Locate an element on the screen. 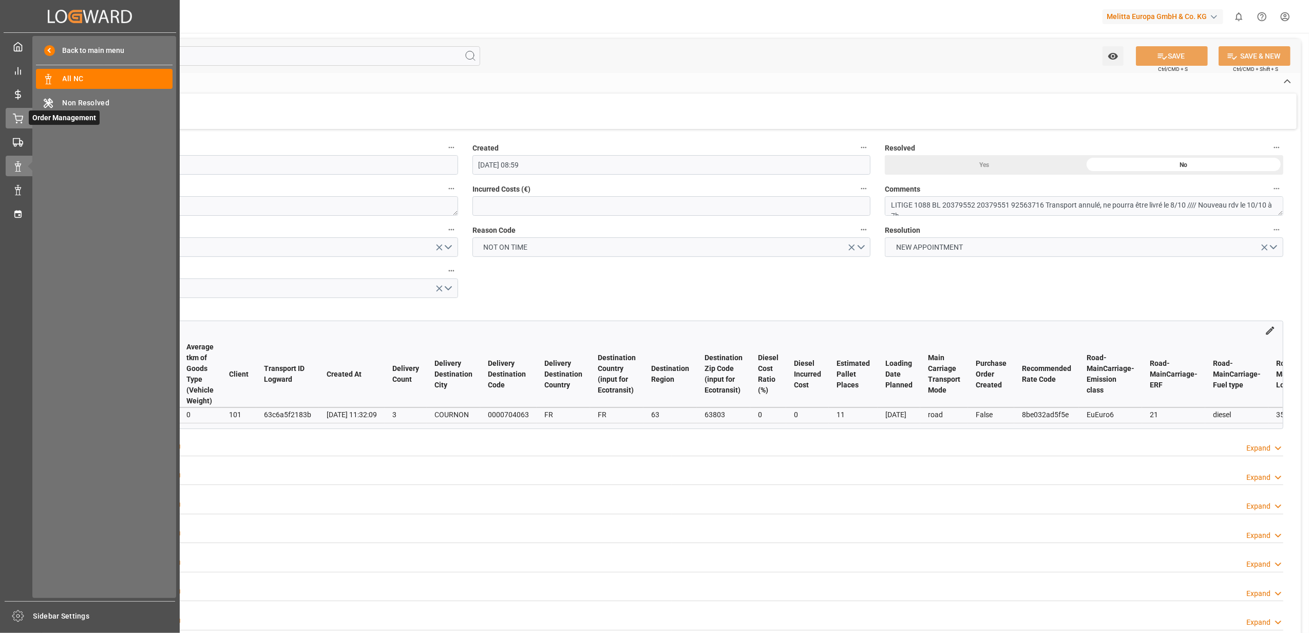 Image resolution: width=1309 pixels, height=633 pixels. span: Created is located at coordinates (485, 148).